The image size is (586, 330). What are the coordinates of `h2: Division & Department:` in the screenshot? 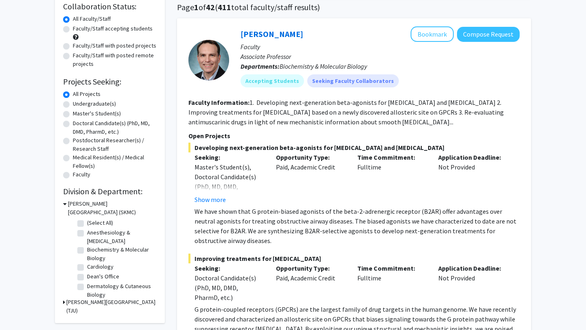 It's located at (110, 192).